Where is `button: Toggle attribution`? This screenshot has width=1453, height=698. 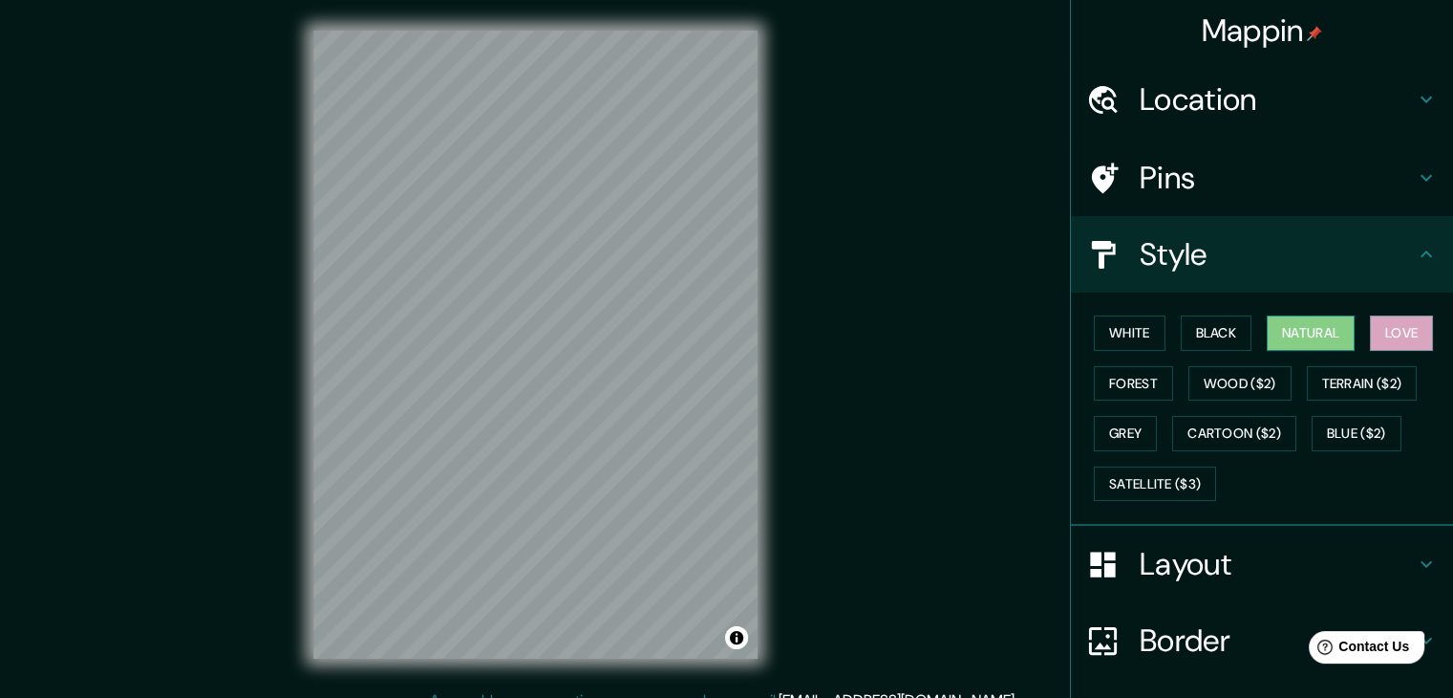
button: Toggle attribution is located at coordinates (737, 637).